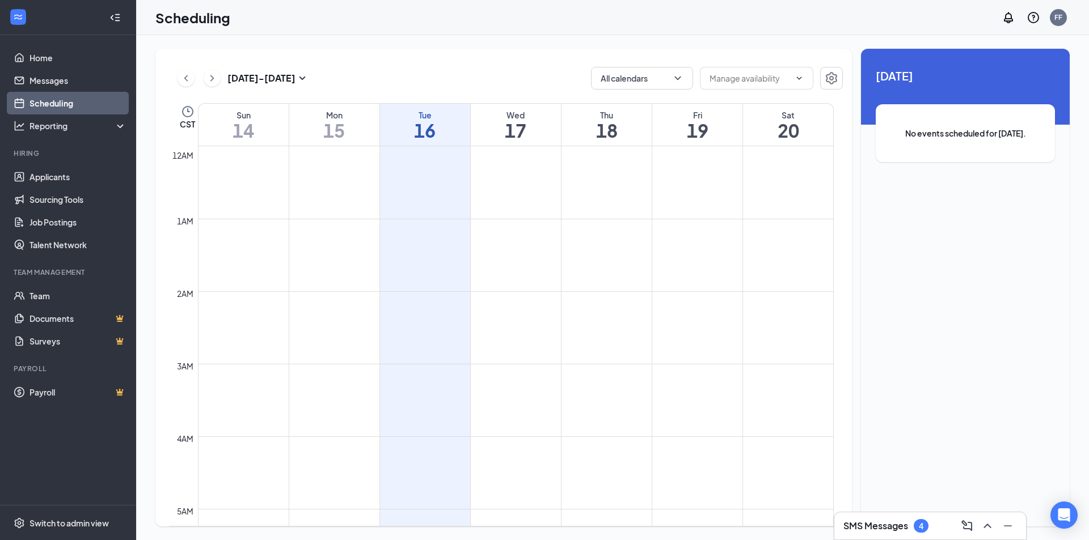 This screenshot has width=1089, height=540. Describe the element at coordinates (642, 78) in the screenshot. I see `button: All calendarsChevronDown` at that location.